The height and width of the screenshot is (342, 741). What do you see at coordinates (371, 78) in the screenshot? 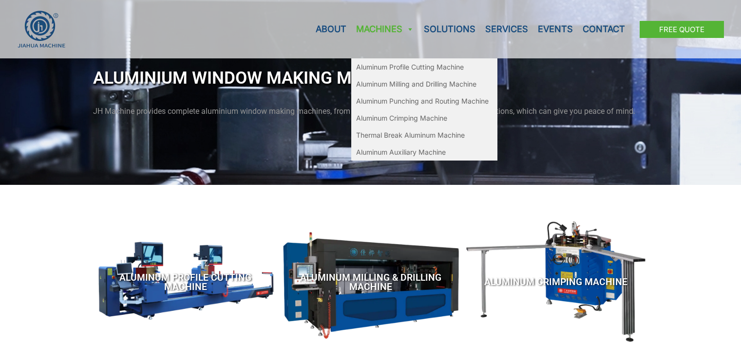
I see `h1: Aluminium Window Making Machine` at bounding box center [371, 78].